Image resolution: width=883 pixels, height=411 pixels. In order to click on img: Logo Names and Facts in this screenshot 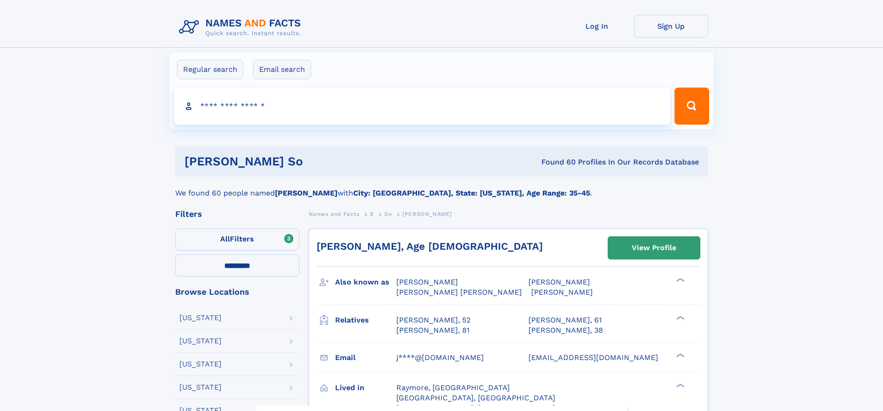, I will do `click(242, 27)`.